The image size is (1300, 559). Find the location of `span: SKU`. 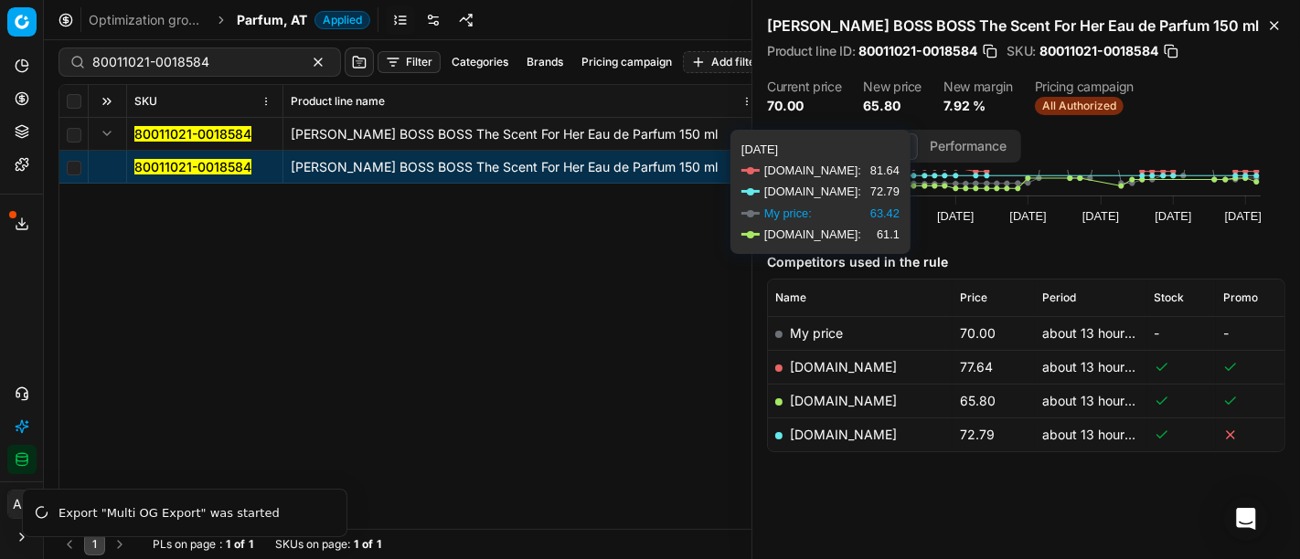

span: SKU is located at coordinates (145, 101).